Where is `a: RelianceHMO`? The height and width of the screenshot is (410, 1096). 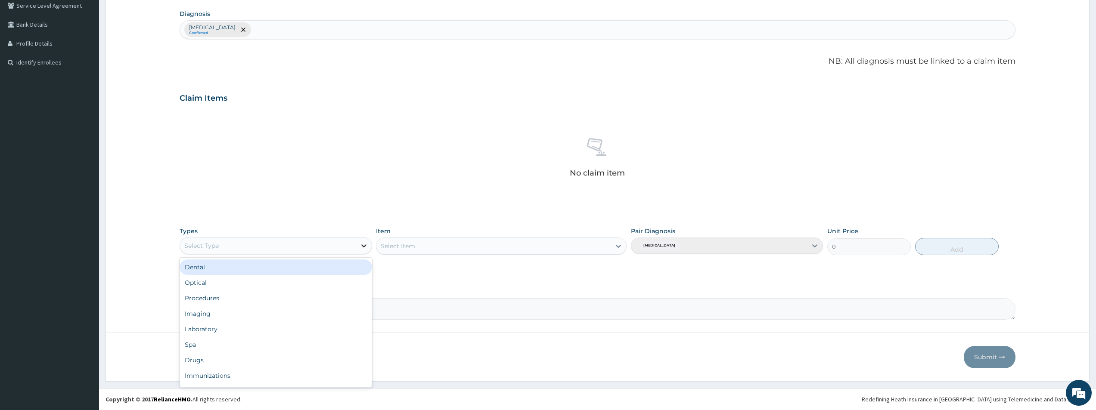
a: RelianceHMO is located at coordinates (172, 399).